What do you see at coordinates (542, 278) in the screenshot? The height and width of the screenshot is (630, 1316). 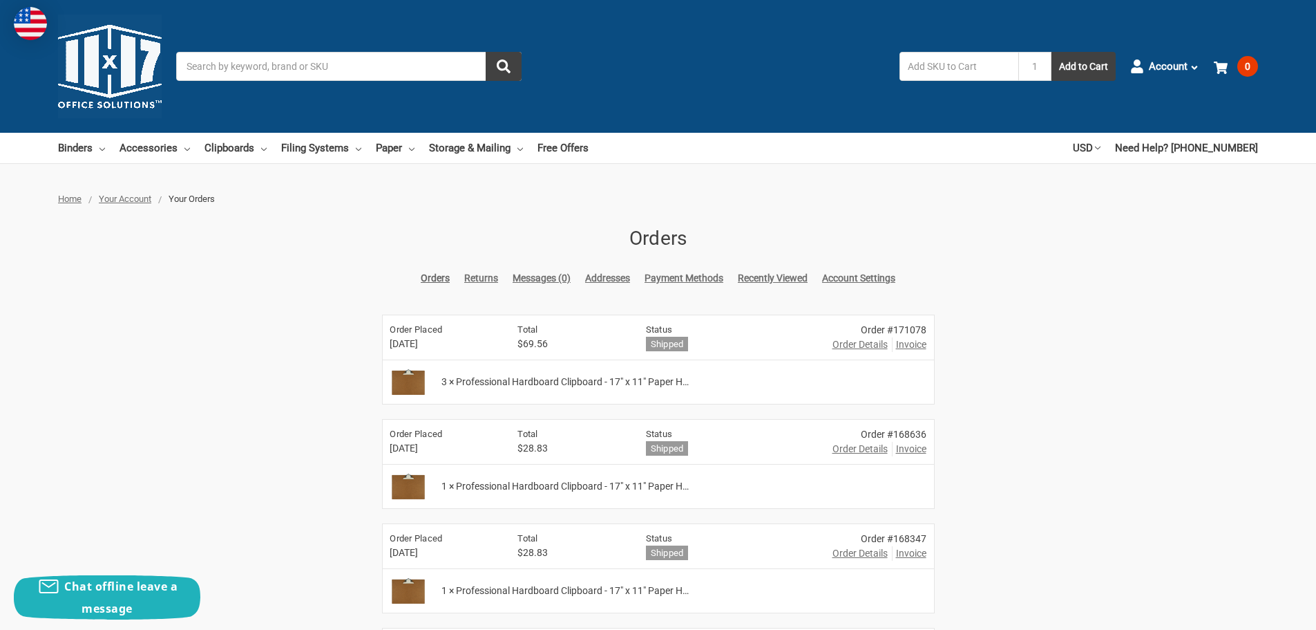 I see `a: Messages (0)` at bounding box center [542, 278].